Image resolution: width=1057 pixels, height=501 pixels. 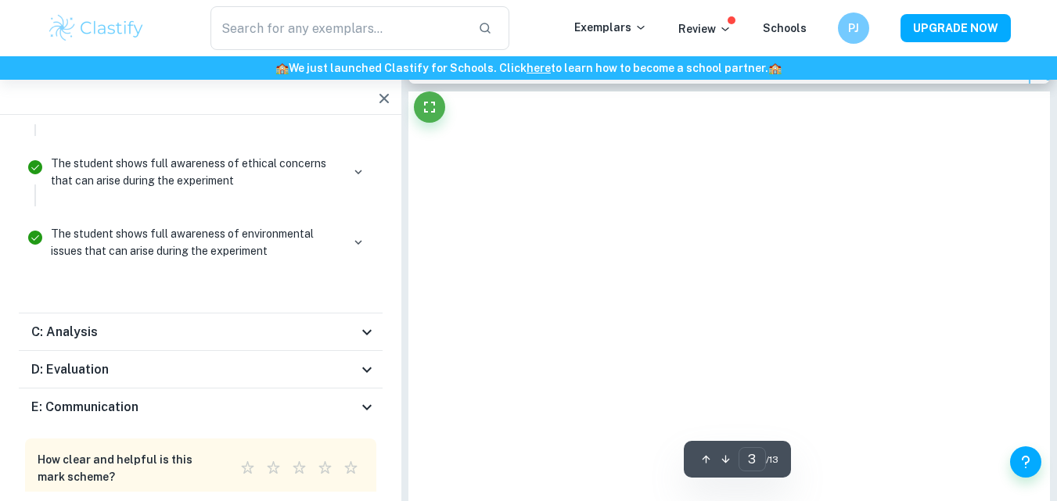 I want to click on div: C: Analysis, so click(x=200, y=332).